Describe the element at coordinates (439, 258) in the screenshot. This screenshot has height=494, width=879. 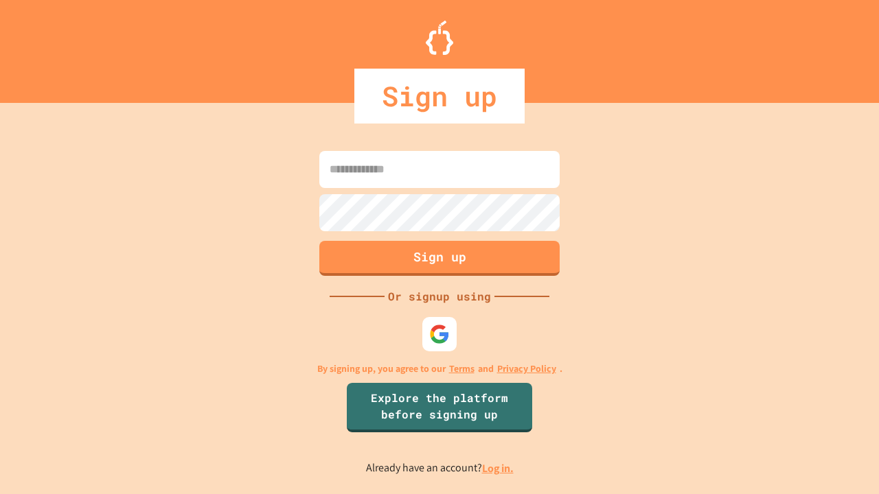
I see `button: Sign up` at that location.